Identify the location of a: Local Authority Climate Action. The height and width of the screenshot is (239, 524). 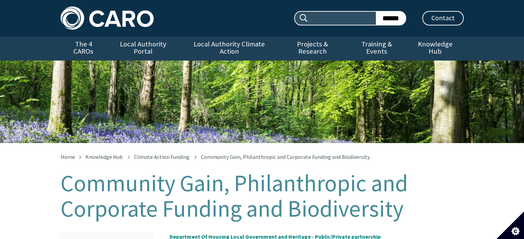
(229, 49).